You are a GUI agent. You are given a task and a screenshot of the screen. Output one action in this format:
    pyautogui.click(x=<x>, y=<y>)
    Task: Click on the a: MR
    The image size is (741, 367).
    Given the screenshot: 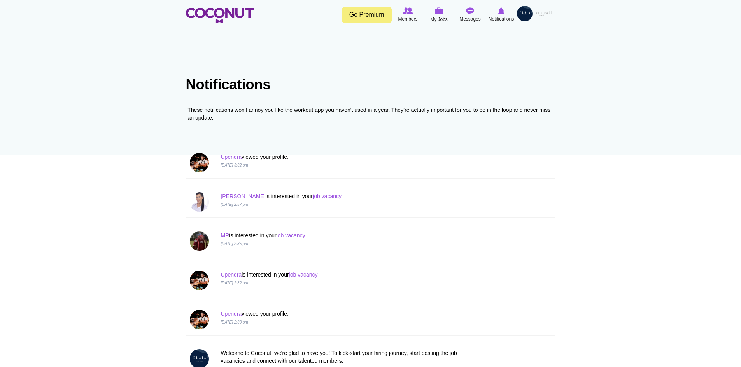 What is the action you would take?
    pyautogui.click(x=225, y=236)
    